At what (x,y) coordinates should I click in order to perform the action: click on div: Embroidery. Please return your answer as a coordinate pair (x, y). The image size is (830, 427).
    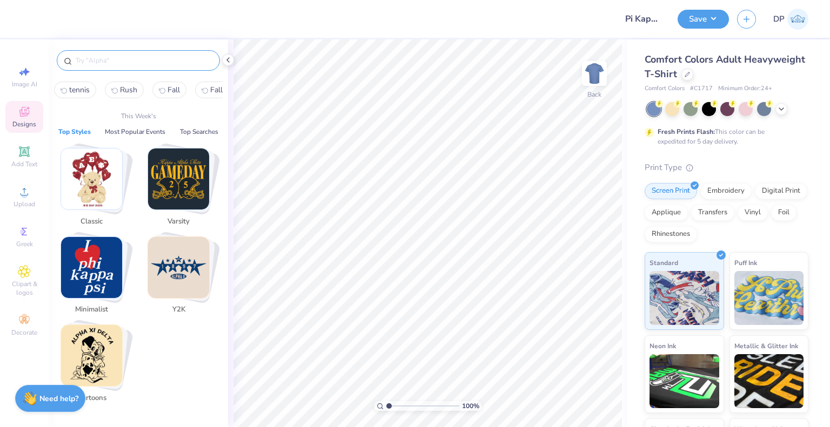
    Looking at the image, I should click on (726, 191).